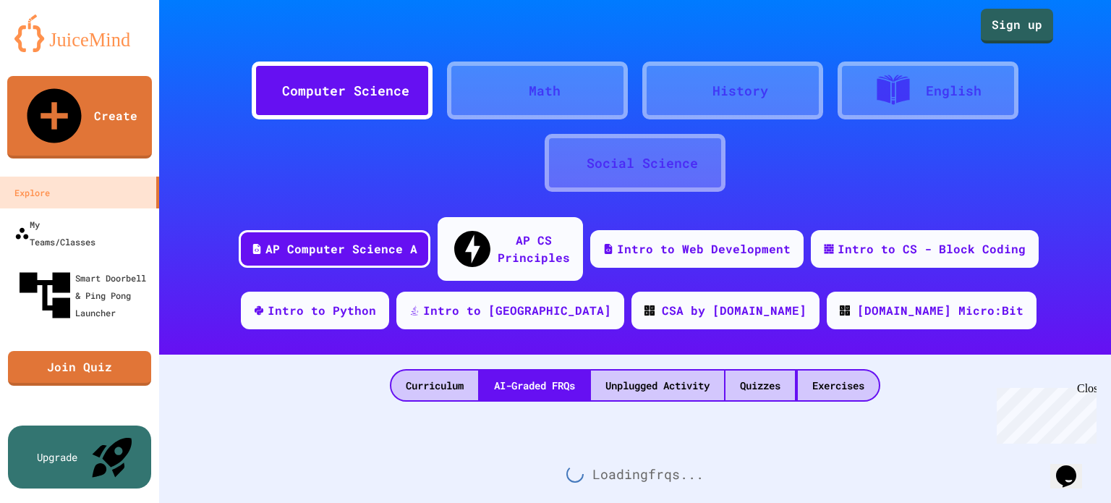 The image size is (1111, 503). I want to click on div: Quizzes, so click(760, 385).